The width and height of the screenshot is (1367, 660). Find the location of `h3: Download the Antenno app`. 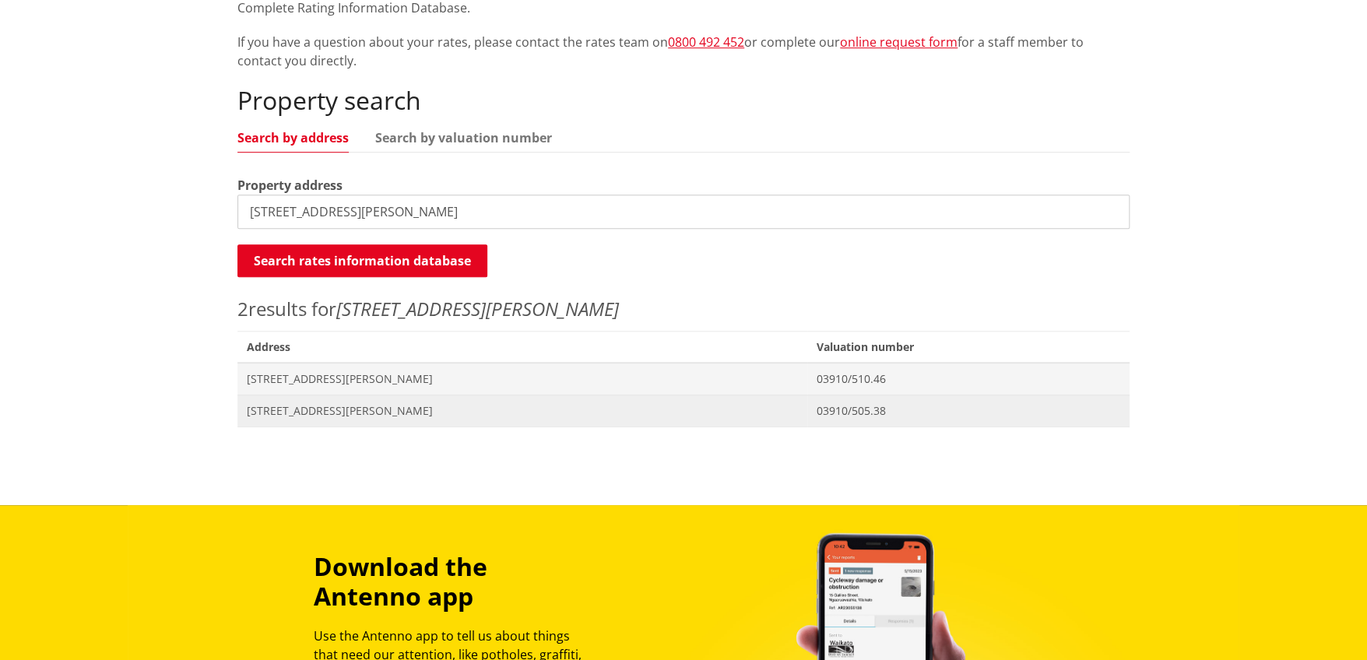

h3: Download the Antenno app is located at coordinates (455, 582).